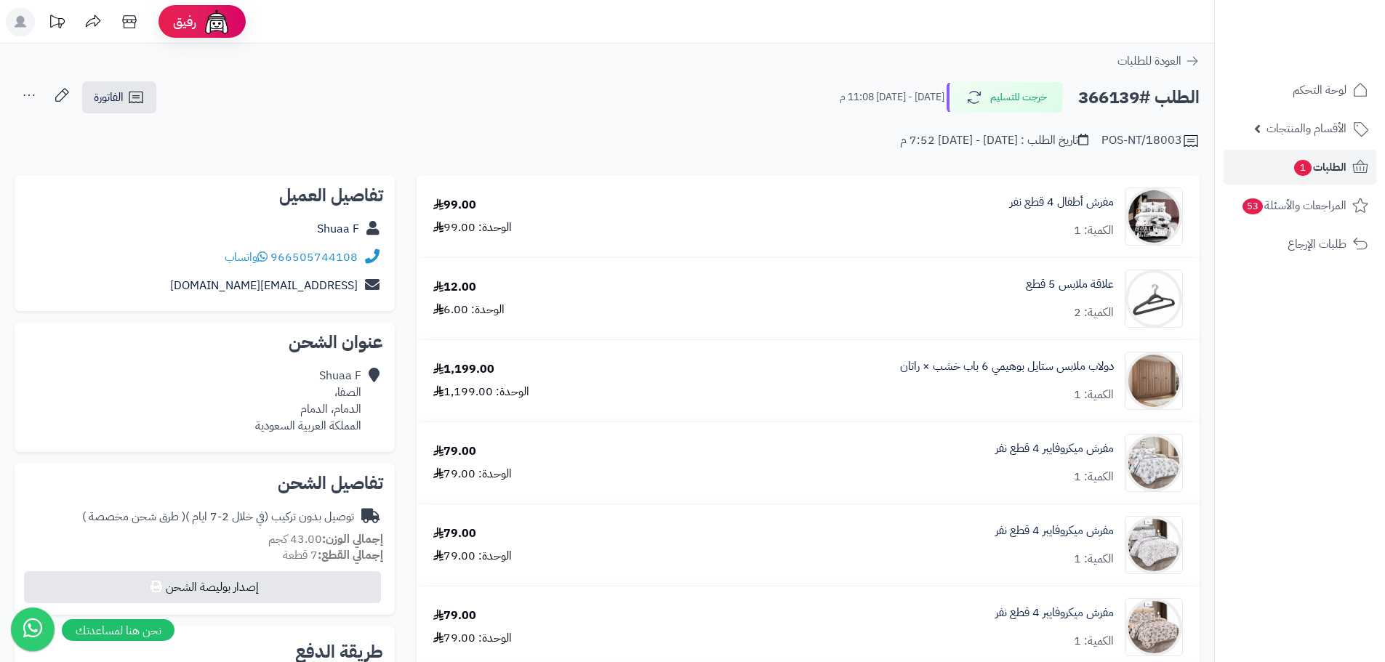  I want to click on span: العودة للطلبات, so click(1149, 61).